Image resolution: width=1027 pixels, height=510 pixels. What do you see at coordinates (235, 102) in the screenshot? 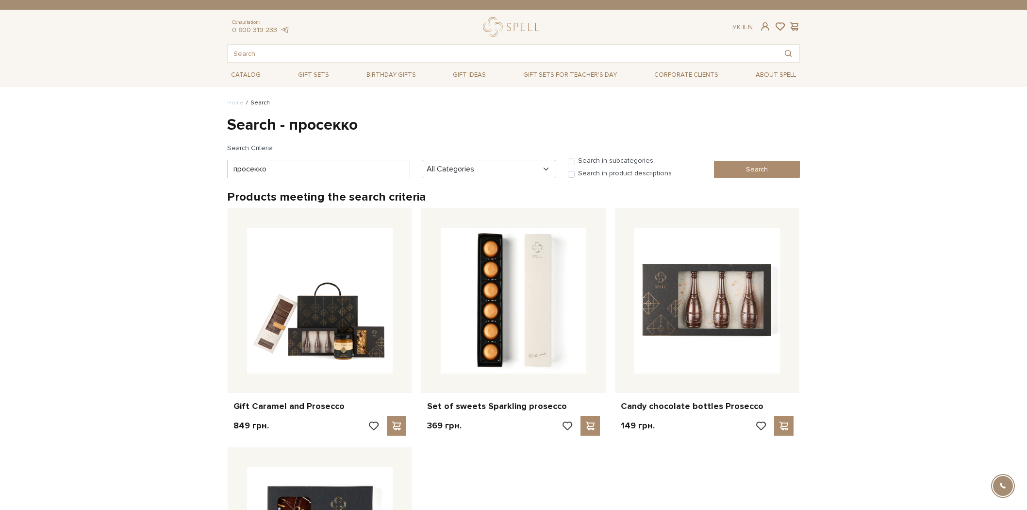
I see `a: Home` at bounding box center [235, 102].